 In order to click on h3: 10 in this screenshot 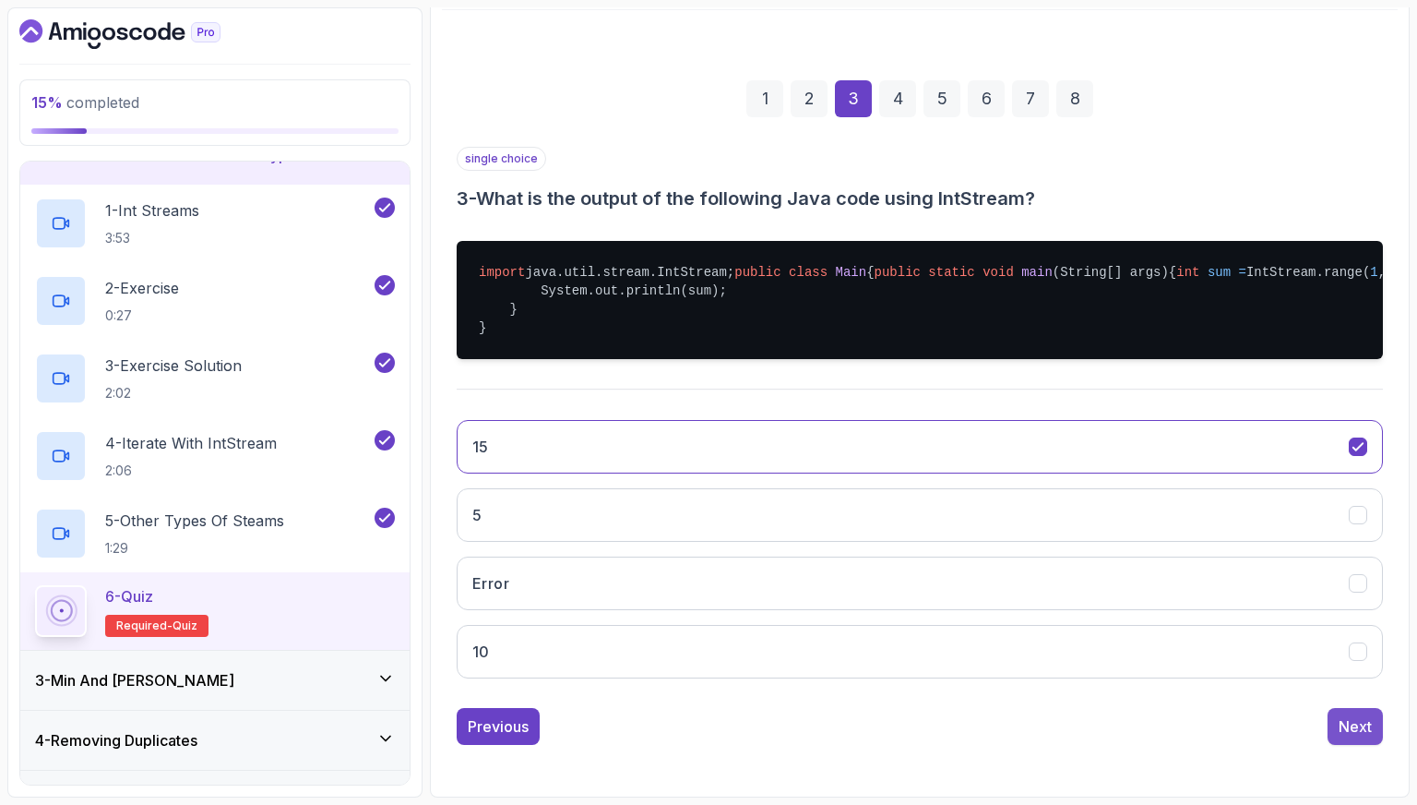, I will do `click(481, 651)`.